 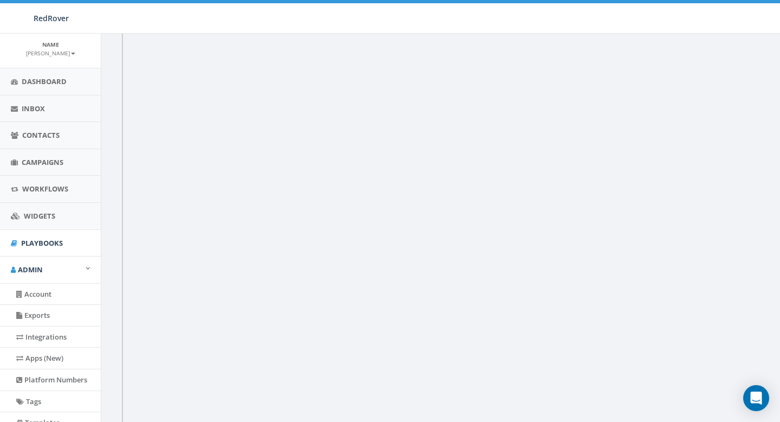 I want to click on span: Contacts, so click(x=41, y=135).